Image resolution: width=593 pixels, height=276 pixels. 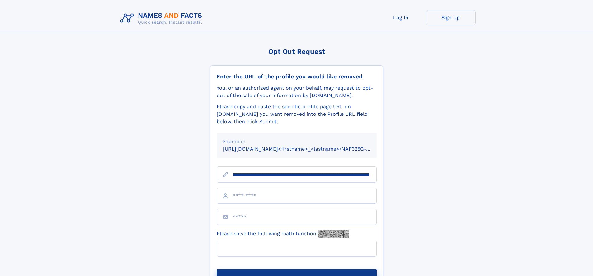 What do you see at coordinates (297, 77) in the screenshot?
I see `div: Enter the URL of the profile you would like removed` at bounding box center [297, 77].